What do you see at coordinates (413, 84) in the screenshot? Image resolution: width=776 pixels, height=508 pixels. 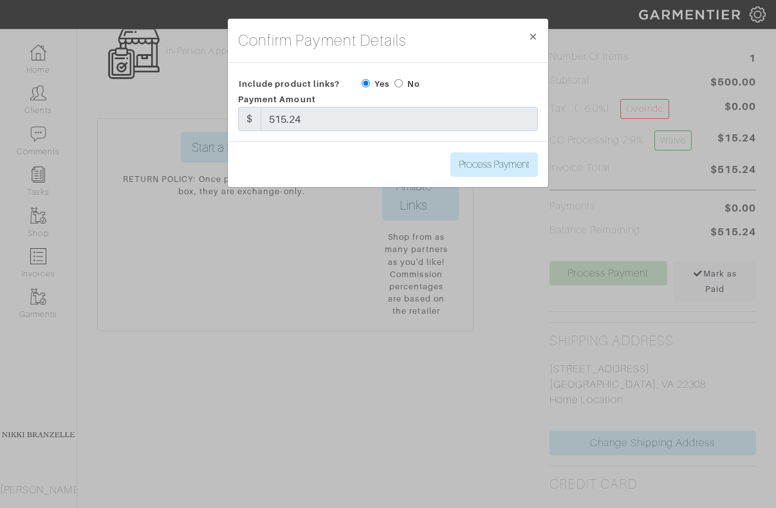 I see `label: No` at bounding box center [413, 84].